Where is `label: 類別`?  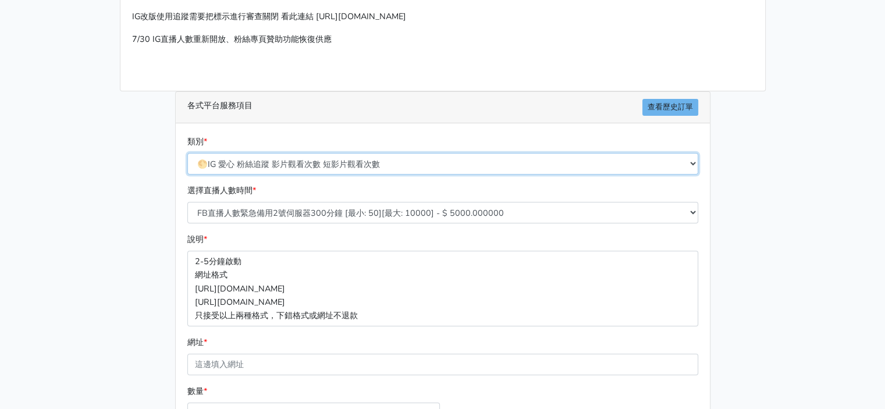 label: 類別 is located at coordinates (197, 141).